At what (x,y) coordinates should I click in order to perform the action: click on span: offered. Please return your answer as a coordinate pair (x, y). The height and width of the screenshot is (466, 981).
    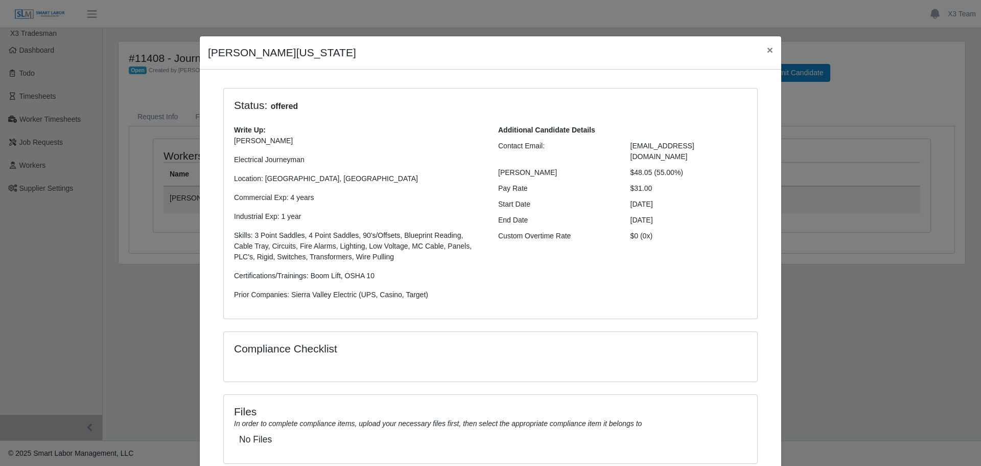
    Looking at the image, I should click on (284, 106).